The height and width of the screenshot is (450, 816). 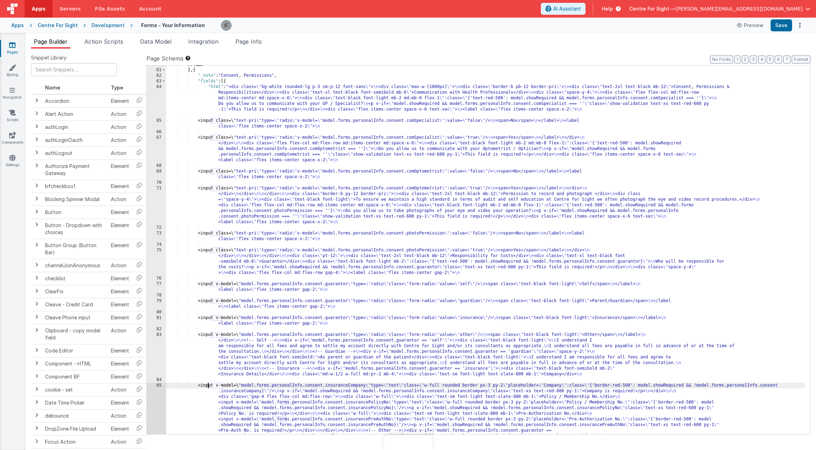 What do you see at coordinates (156, 262) in the screenshot?
I see `div: 75` at bounding box center [156, 262].